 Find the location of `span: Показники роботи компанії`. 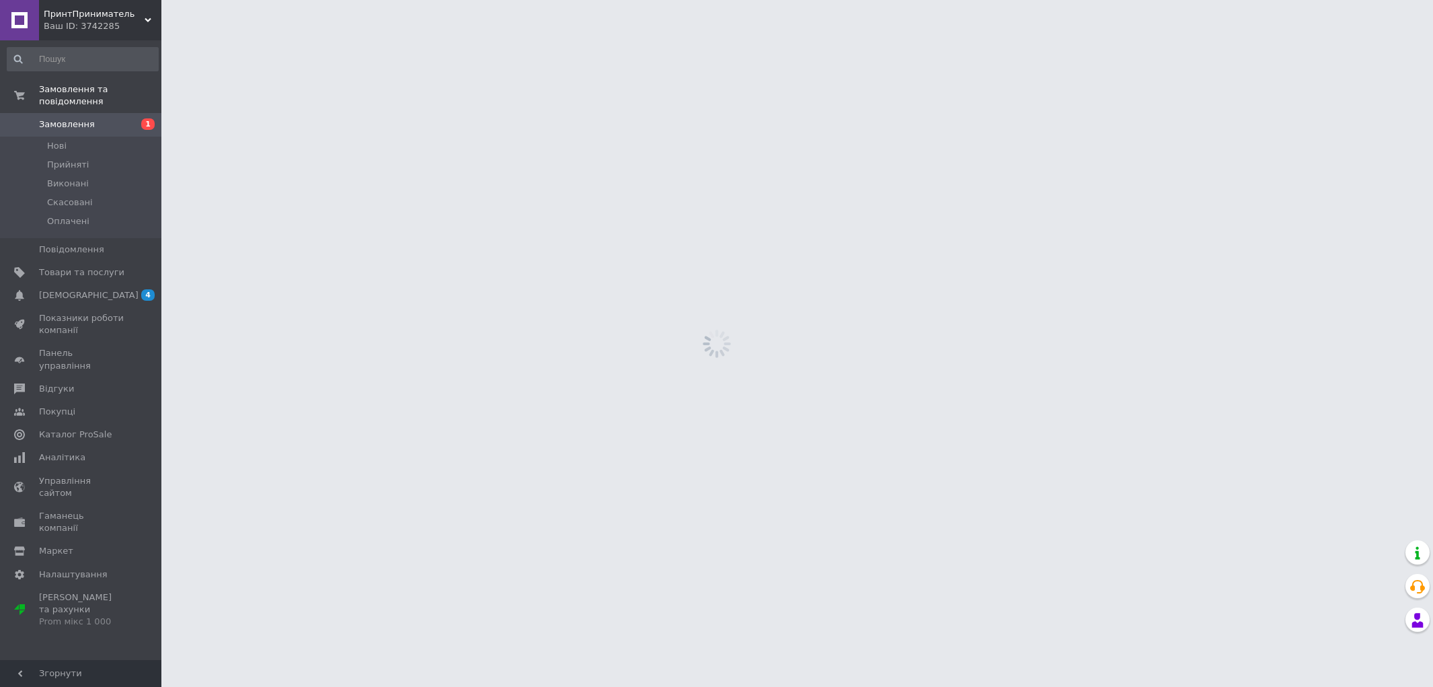

span: Показники роботи компанії is located at coordinates (81, 324).